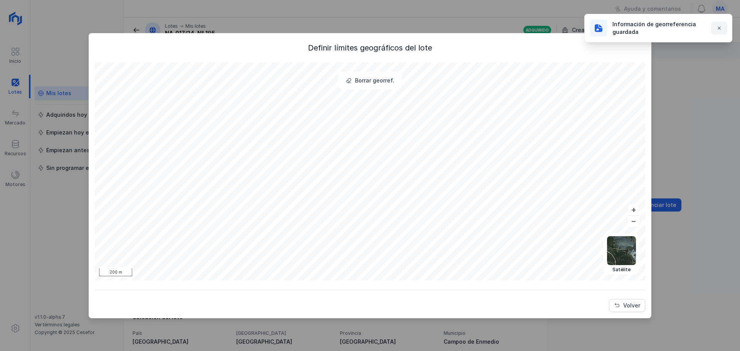 Image resolution: width=740 pixels, height=351 pixels. Describe the element at coordinates (632, 306) in the screenshot. I see `div: Volver` at that location.